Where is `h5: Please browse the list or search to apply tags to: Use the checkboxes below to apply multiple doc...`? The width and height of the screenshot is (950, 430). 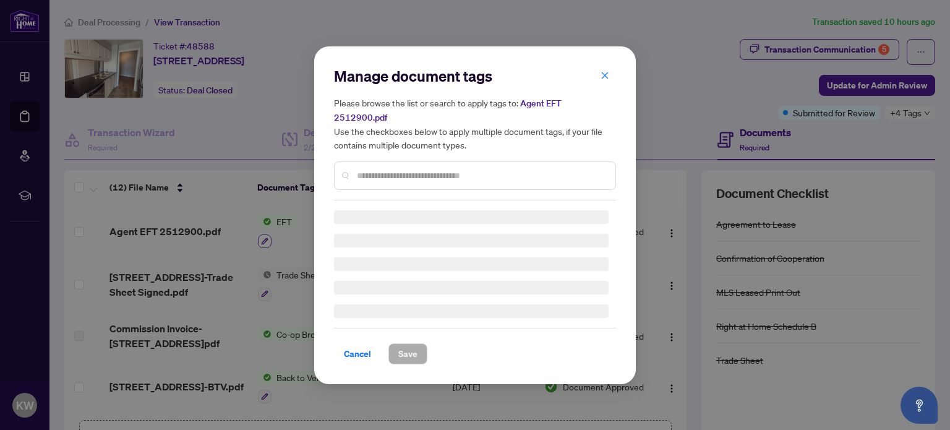
h5: Please browse the list or search to apply tags to: Use the checkboxes below to apply multiple doc... is located at coordinates (475, 124).